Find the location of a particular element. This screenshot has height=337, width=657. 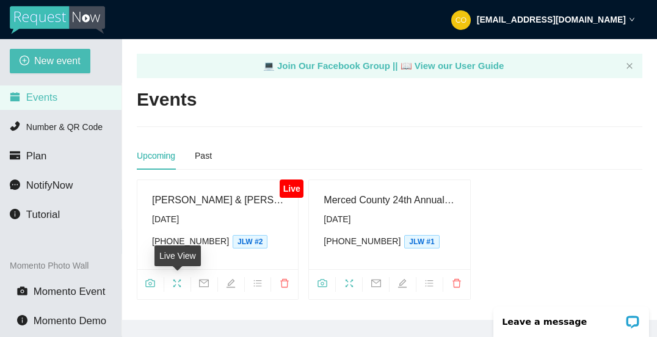

span: calendar is located at coordinates (15, 97).